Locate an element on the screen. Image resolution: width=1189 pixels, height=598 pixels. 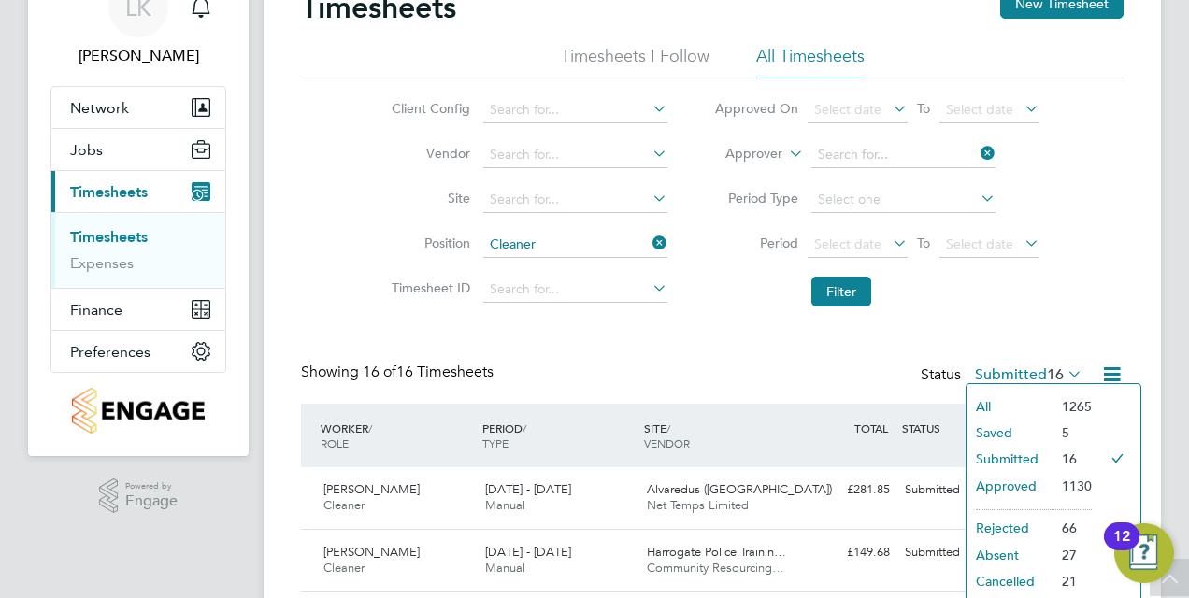
span: 16 Timesheets is located at coordinates (428, 372).